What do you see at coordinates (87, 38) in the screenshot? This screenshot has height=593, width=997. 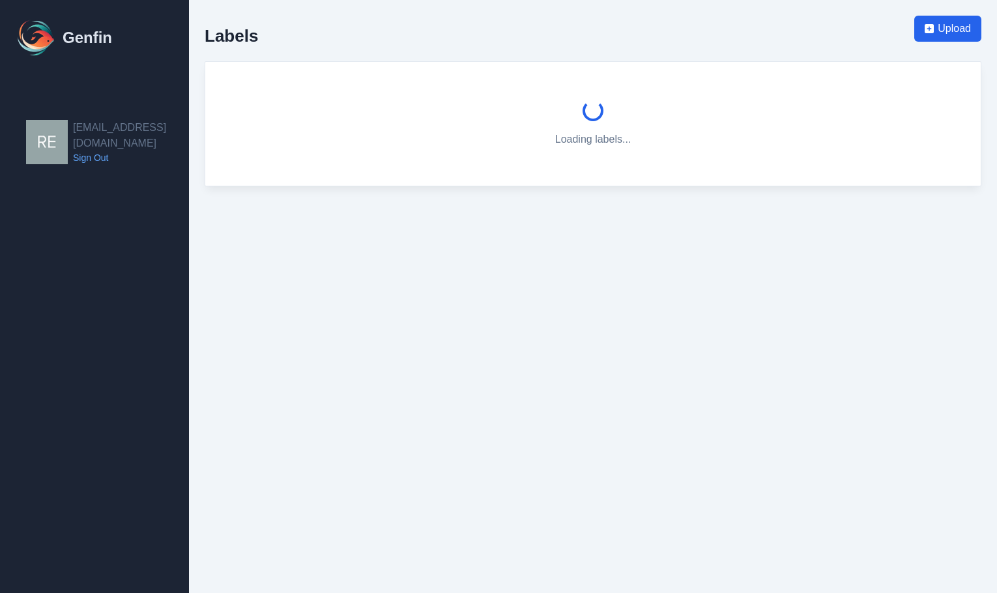 I see `h1: Genfin` at bounding box center [87, 38].